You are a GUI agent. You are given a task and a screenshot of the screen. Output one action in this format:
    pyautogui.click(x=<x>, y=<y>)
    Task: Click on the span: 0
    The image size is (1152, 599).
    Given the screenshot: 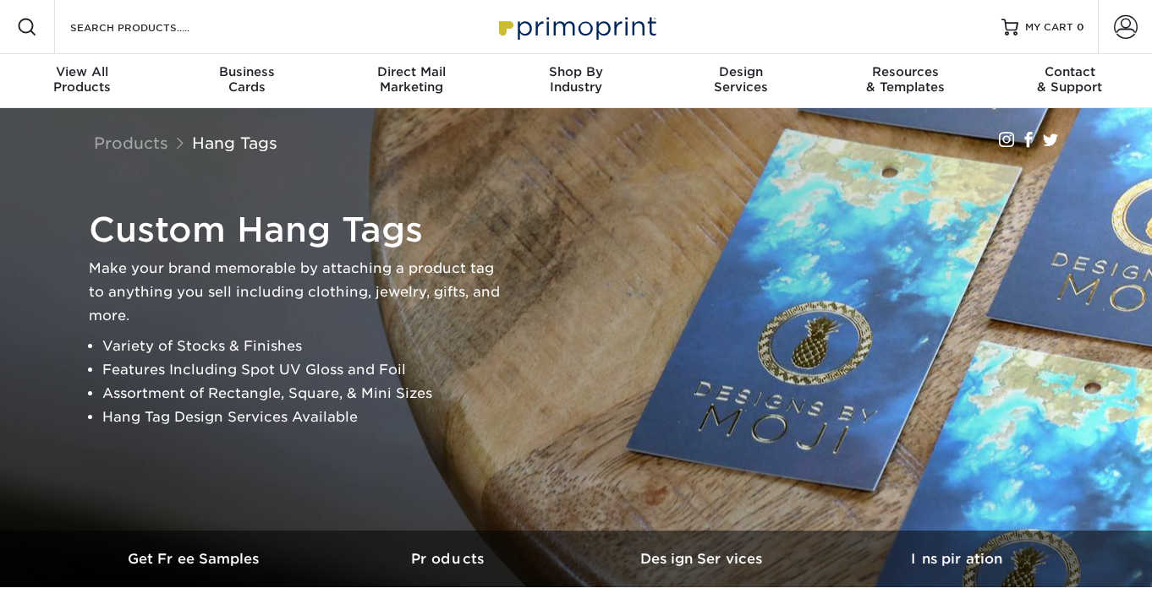 What is the action you would take?
    pyautogui.click(x=1080, y=27)
    